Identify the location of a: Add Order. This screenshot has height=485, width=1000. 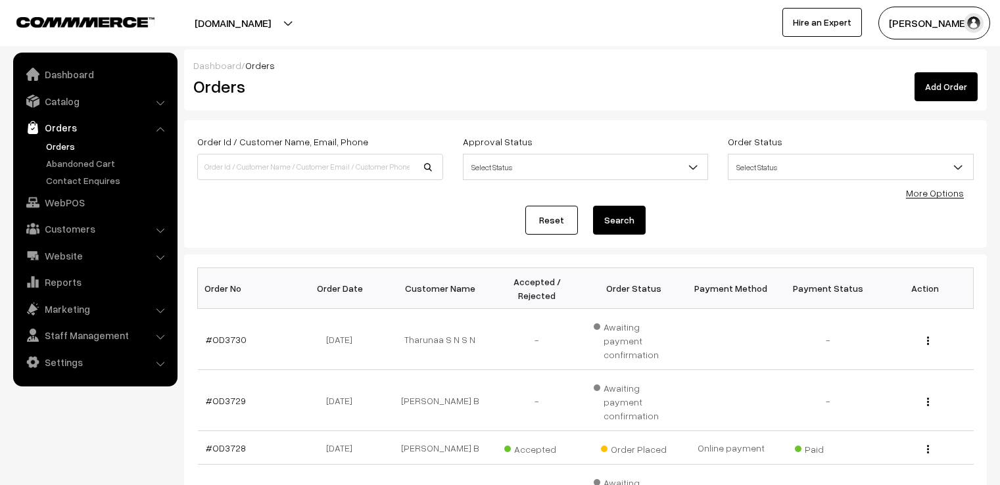
(946, 87).